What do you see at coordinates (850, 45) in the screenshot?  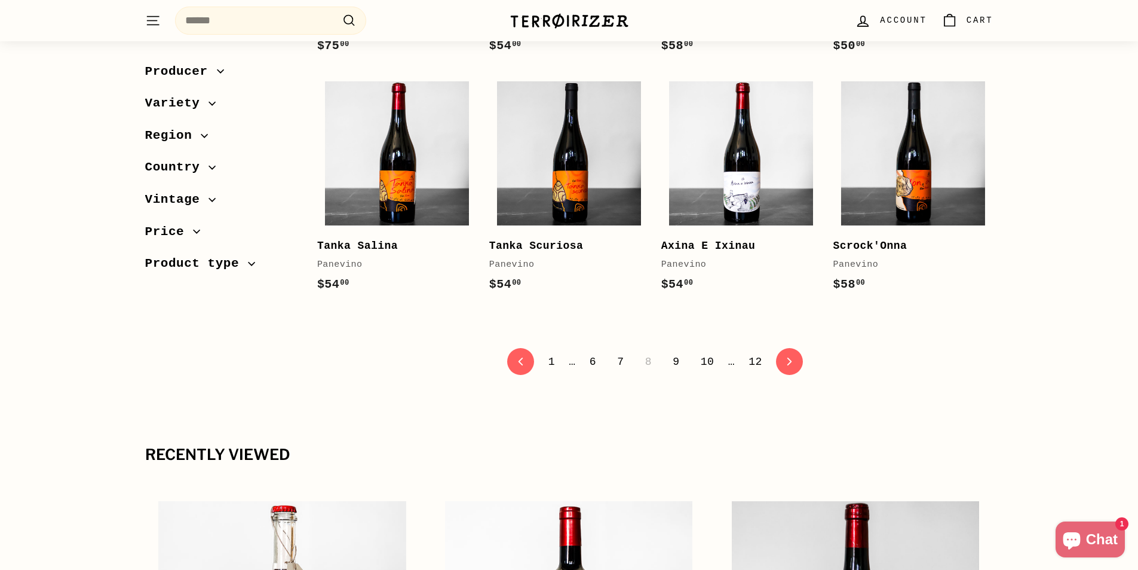 I see `span: $50` at bounding box center [850, 45].